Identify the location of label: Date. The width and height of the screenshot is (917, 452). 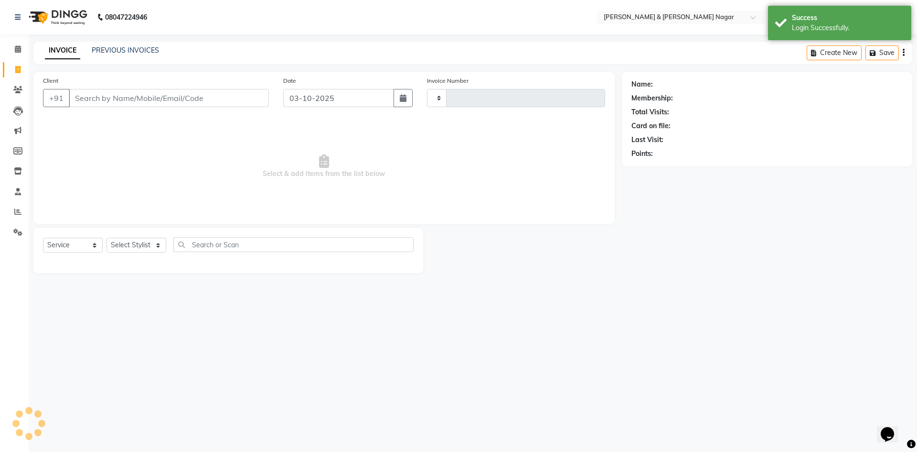
(290, 81).